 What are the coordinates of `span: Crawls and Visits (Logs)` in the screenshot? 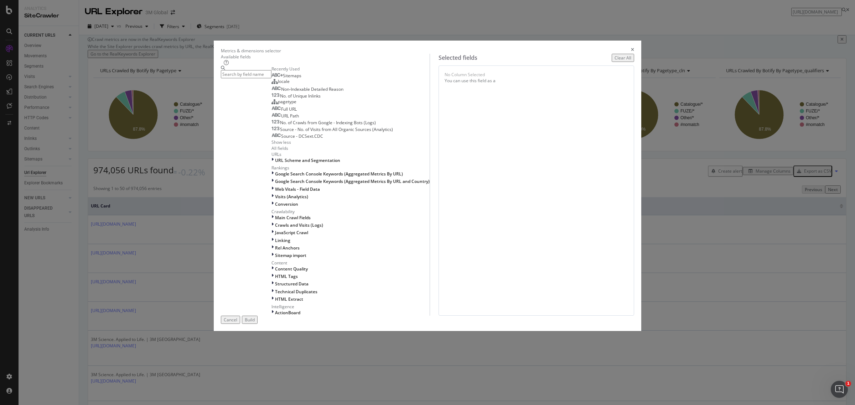 It's located at (299, 225).